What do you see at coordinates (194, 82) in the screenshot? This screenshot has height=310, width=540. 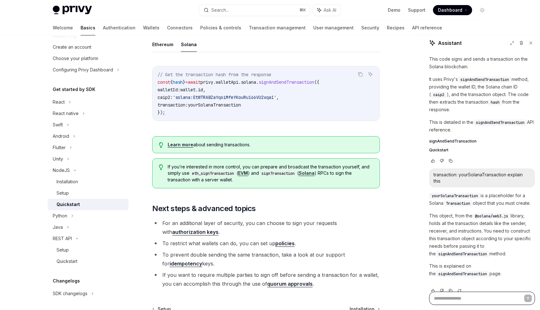 I see `span: await` at bounding box center [194, 82].